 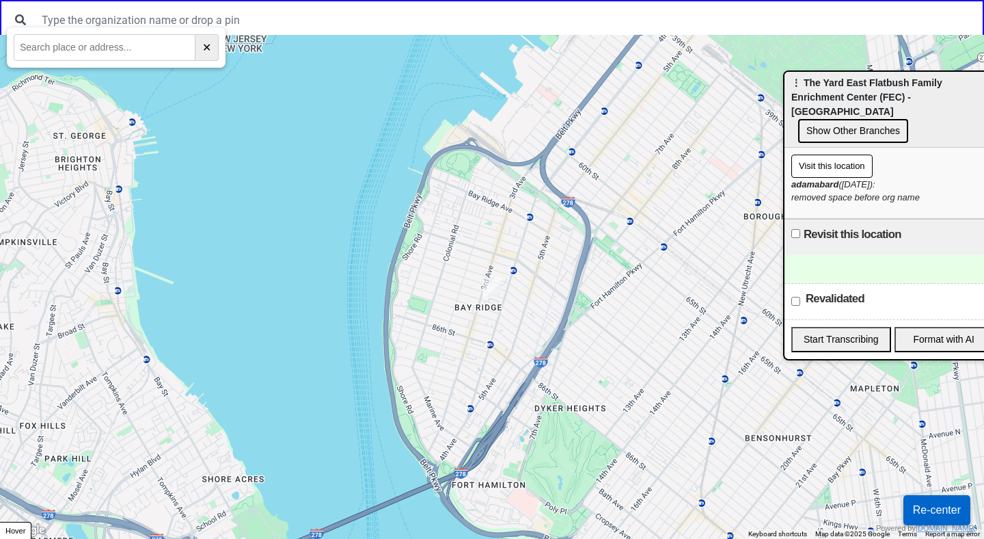 I want to click on input: Search place or address..., so click(x=105, y=47).